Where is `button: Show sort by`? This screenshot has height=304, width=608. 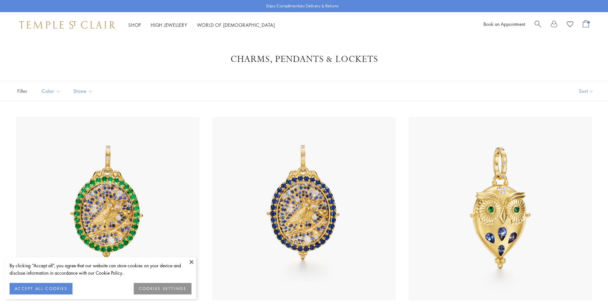
button: Show sort by is located at coordinates (587, 91).